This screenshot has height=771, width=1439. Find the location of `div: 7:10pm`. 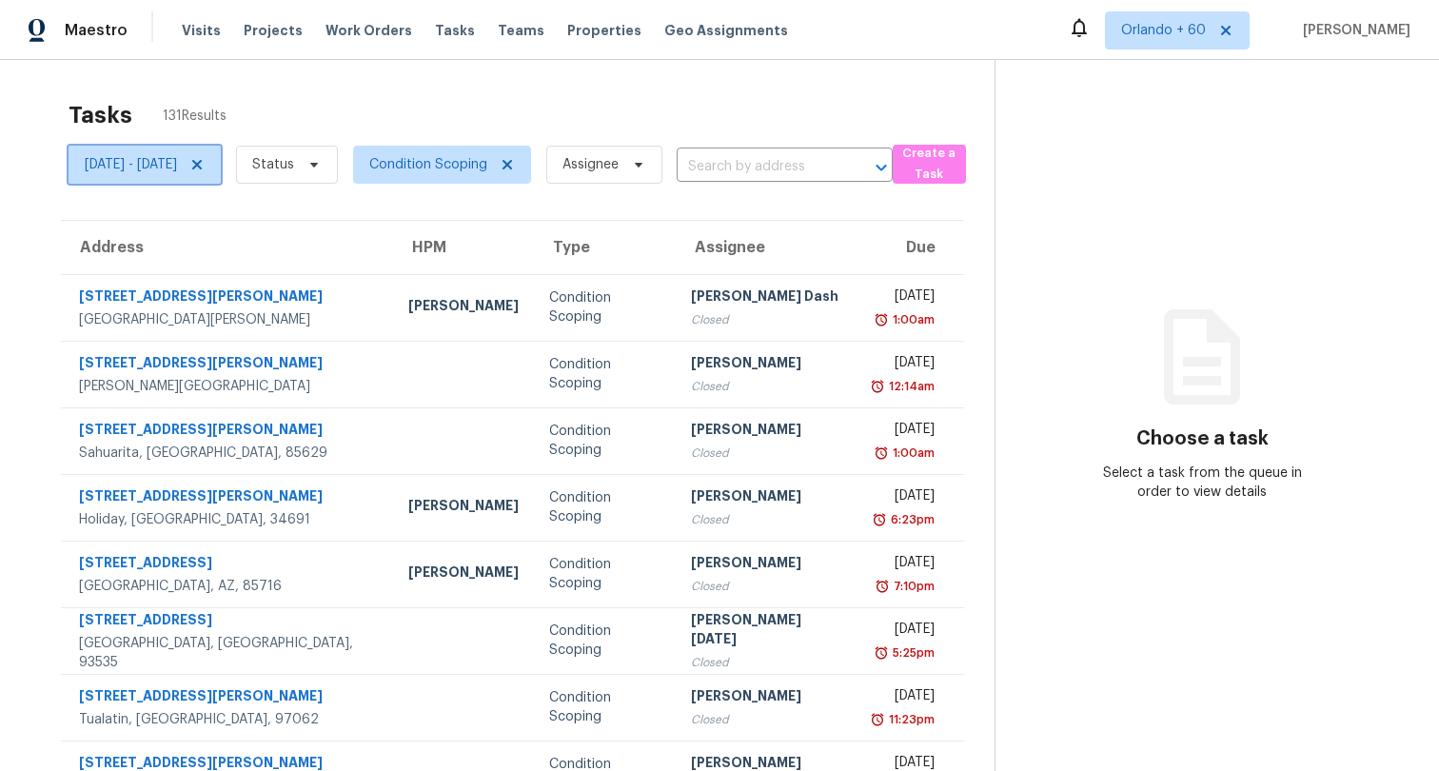

div: 7:10pm is located at coordinates (912, 586).